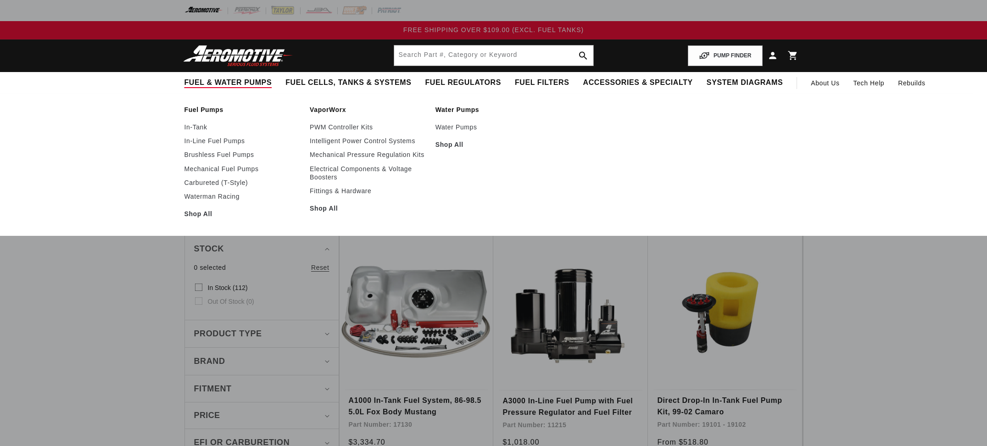  What do you see at coordinates (228, 288) in the screenshot?
I see `span: In stock (112)` at bounding box center [228, 288].